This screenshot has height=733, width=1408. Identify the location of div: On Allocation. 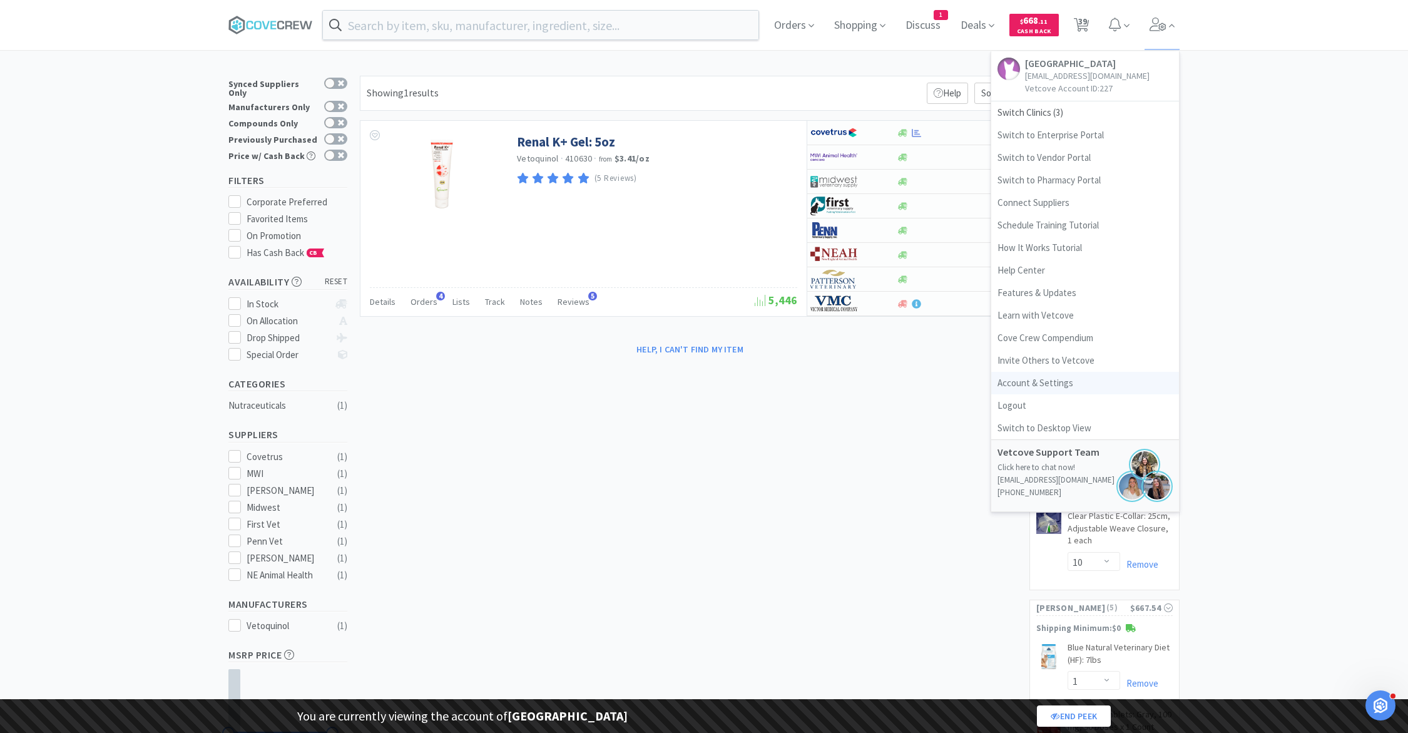
(288, 321).